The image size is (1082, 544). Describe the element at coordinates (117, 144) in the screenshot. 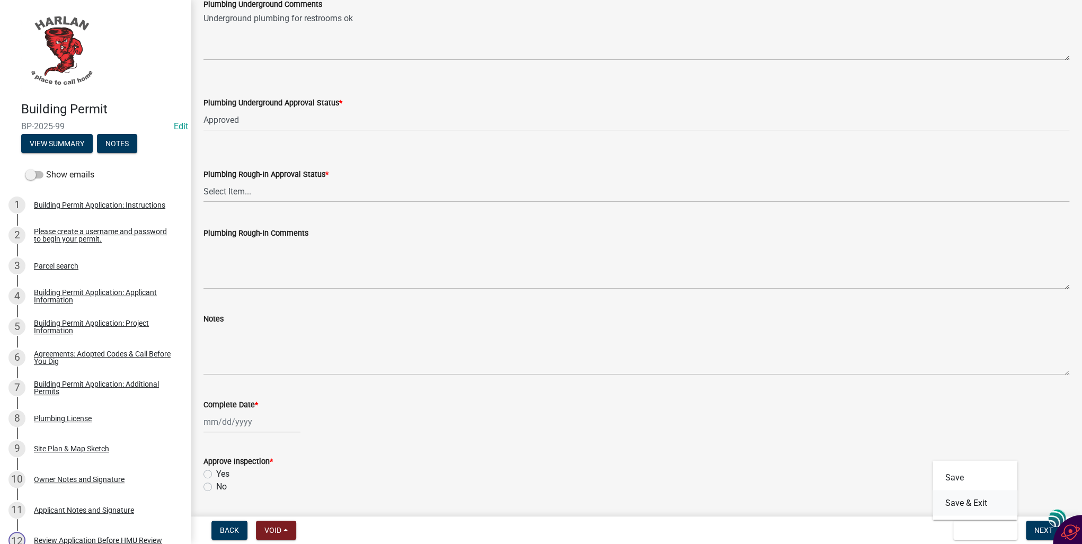

I see `button: Notes` at that location.